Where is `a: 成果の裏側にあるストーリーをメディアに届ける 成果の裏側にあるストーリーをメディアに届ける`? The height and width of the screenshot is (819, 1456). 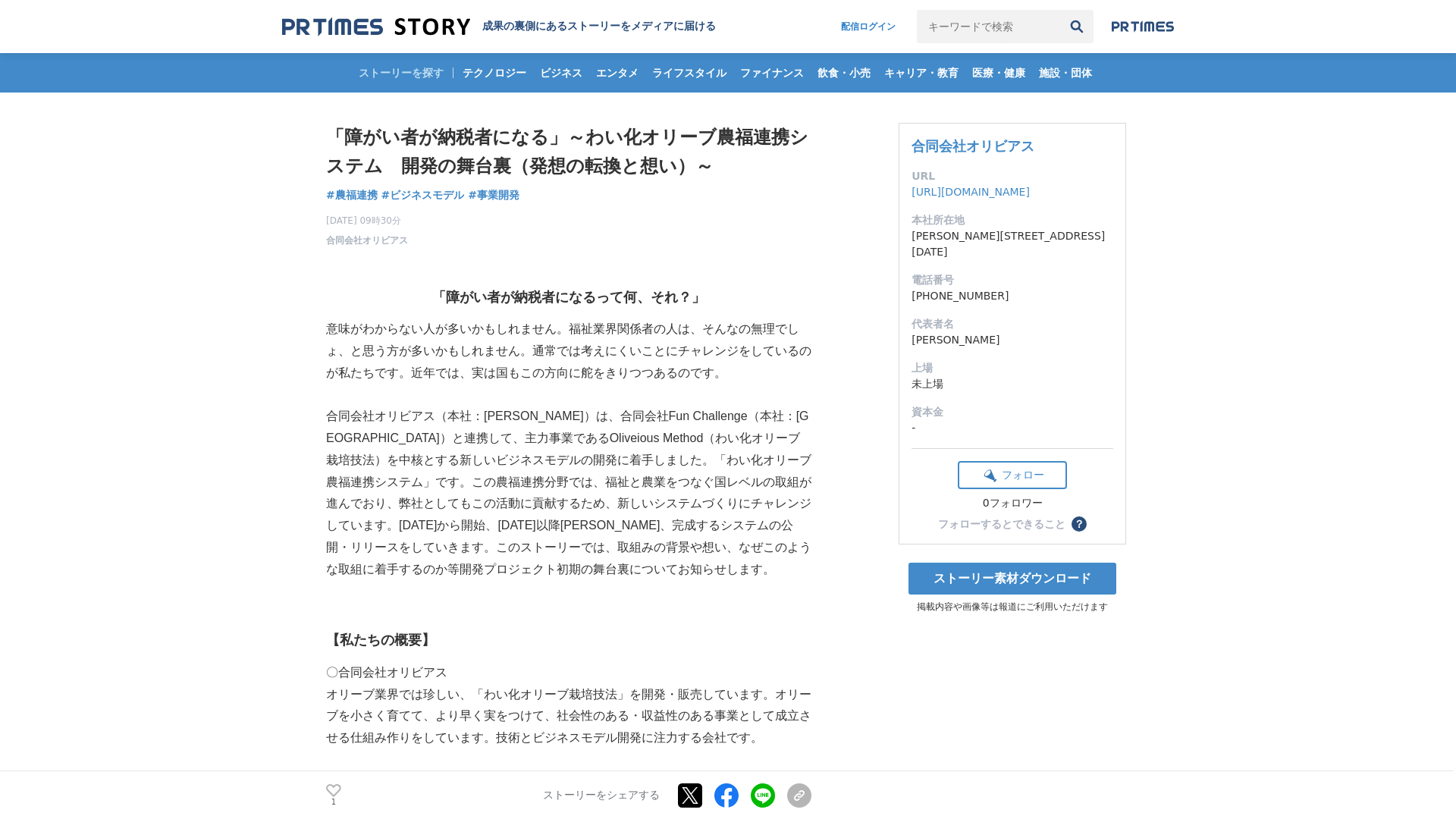
a: 成果の裏側にあるストーリーをメディアに届ける 成果の裏側にあるストーリーをメディアに届ける is located at coordinates (499, 26).